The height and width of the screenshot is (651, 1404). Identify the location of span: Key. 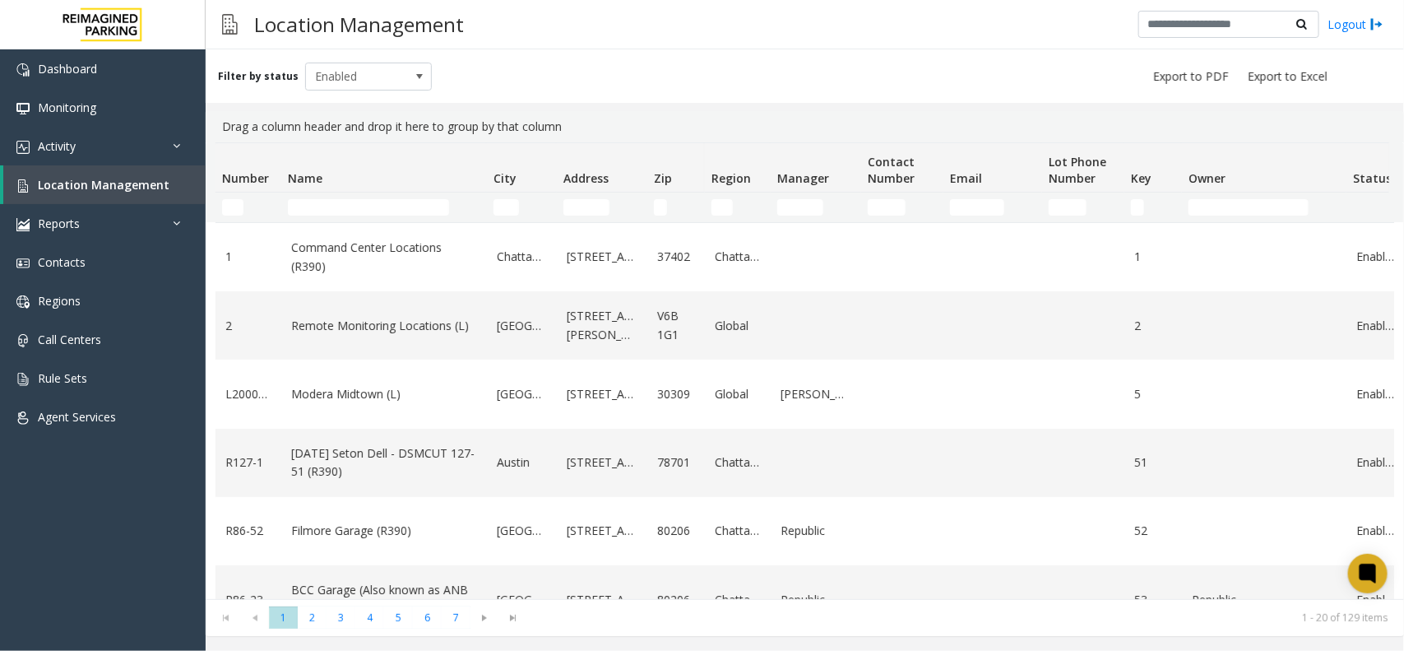
(1141, 178).